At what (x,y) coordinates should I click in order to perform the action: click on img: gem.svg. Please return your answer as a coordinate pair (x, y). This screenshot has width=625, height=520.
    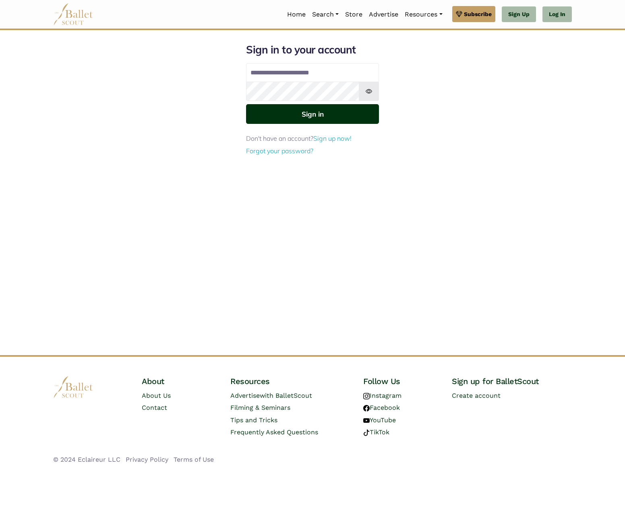
    Looking at the image, I should click on (459, 14).